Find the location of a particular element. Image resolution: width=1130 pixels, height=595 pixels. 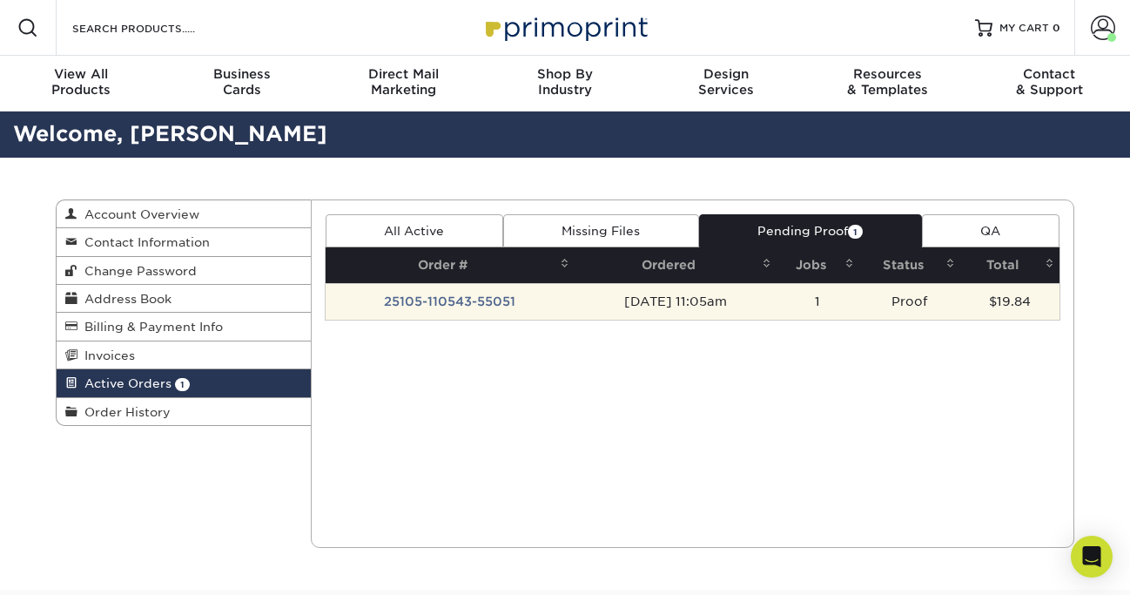

a: All Active is located at coordinates (415, 231).